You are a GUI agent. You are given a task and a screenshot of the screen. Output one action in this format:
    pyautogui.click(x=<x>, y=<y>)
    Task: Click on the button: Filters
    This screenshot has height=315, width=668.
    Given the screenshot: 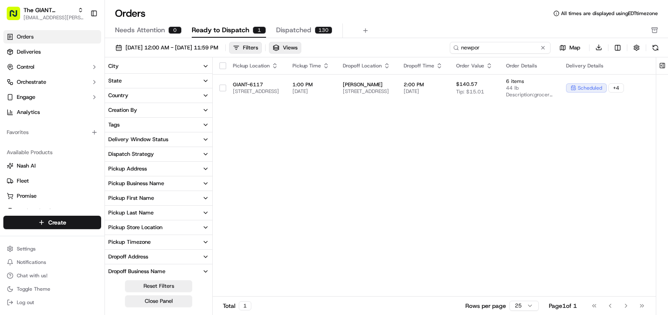 What is the action you would take?
    pyautogui.click(x=245, y=48)
    